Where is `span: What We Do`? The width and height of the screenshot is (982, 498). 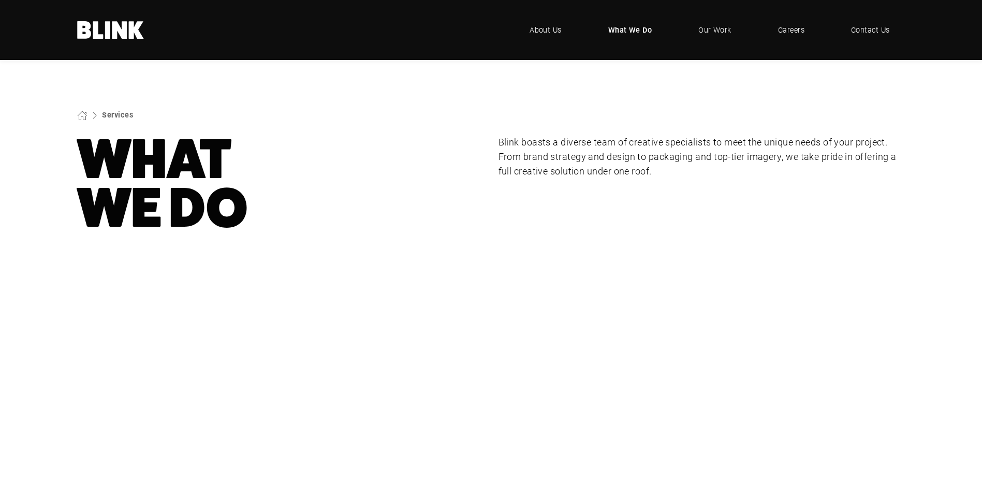 span: What We Do is located at coordinates (630, 30).